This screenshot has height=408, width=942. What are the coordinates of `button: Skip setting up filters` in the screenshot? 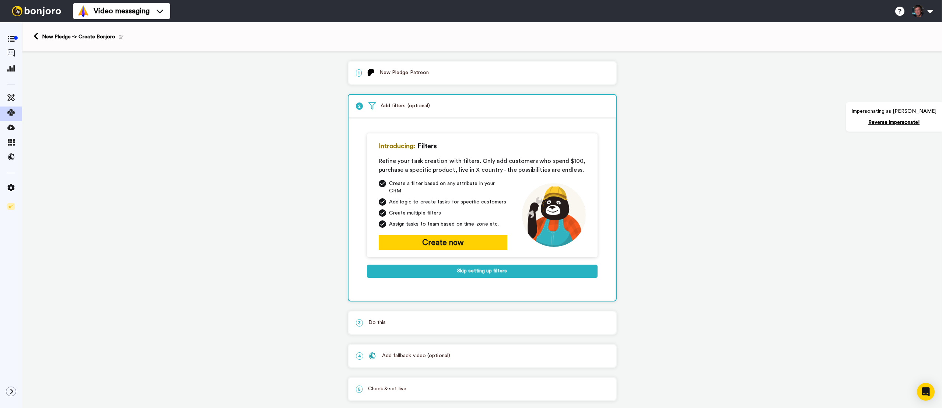 It's located at (482, 271).